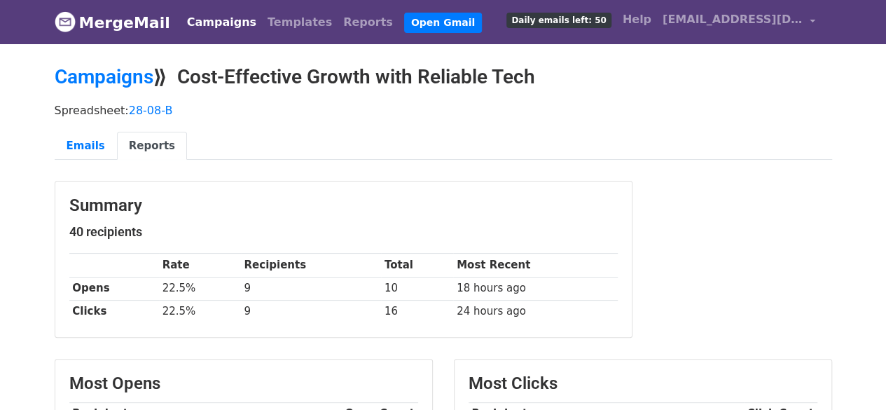  What do you see at coordinates (851, 376) in the screenshot?
I see `div: Chat Widget` at bounding box center [851, 376].